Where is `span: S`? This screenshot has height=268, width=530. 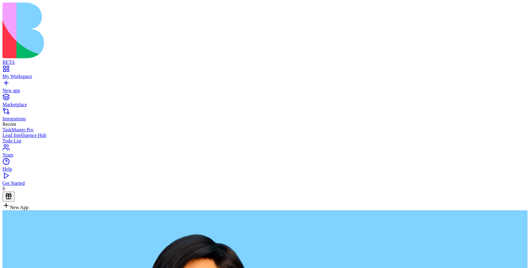 span: S is located at coordinates (4, 188).